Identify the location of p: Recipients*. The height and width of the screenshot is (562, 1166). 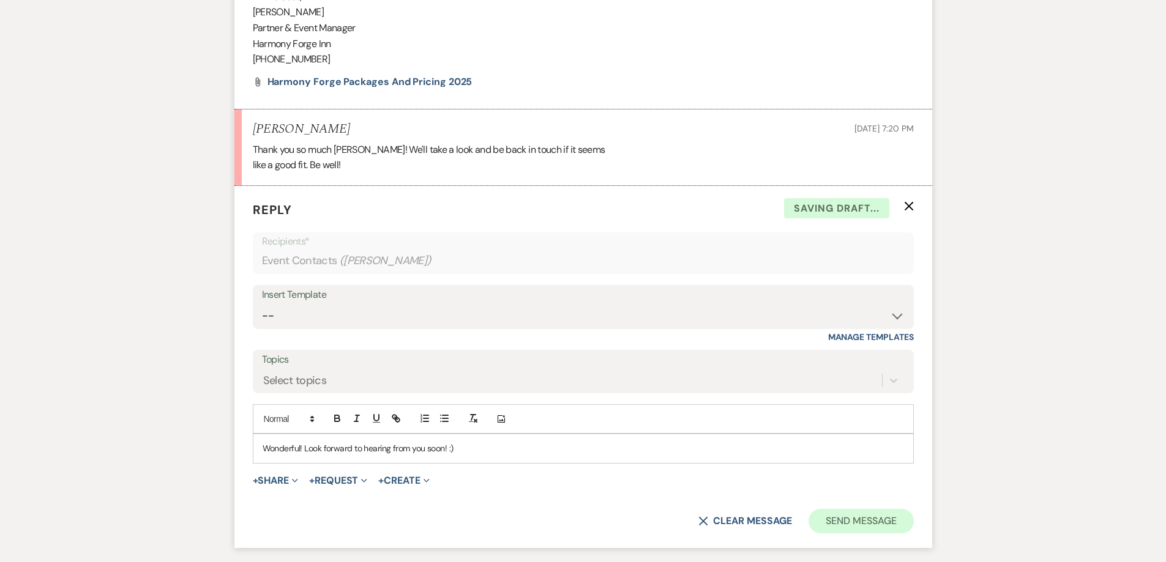
(583, 242).